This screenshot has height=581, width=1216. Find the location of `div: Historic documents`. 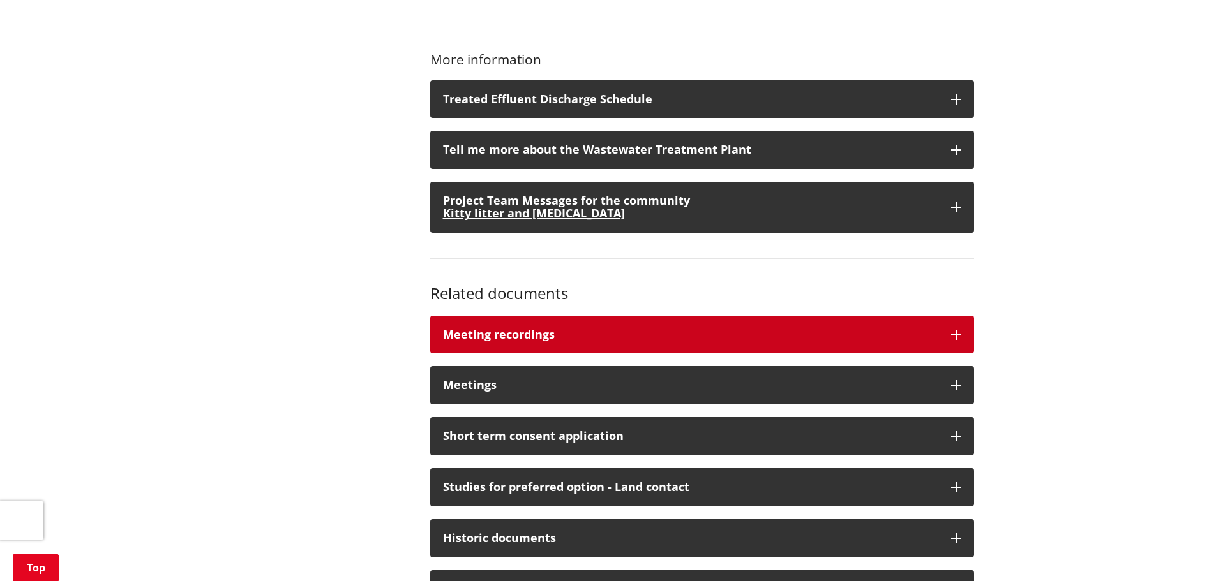

div: Historic documents is located at coordinates (690, 539).